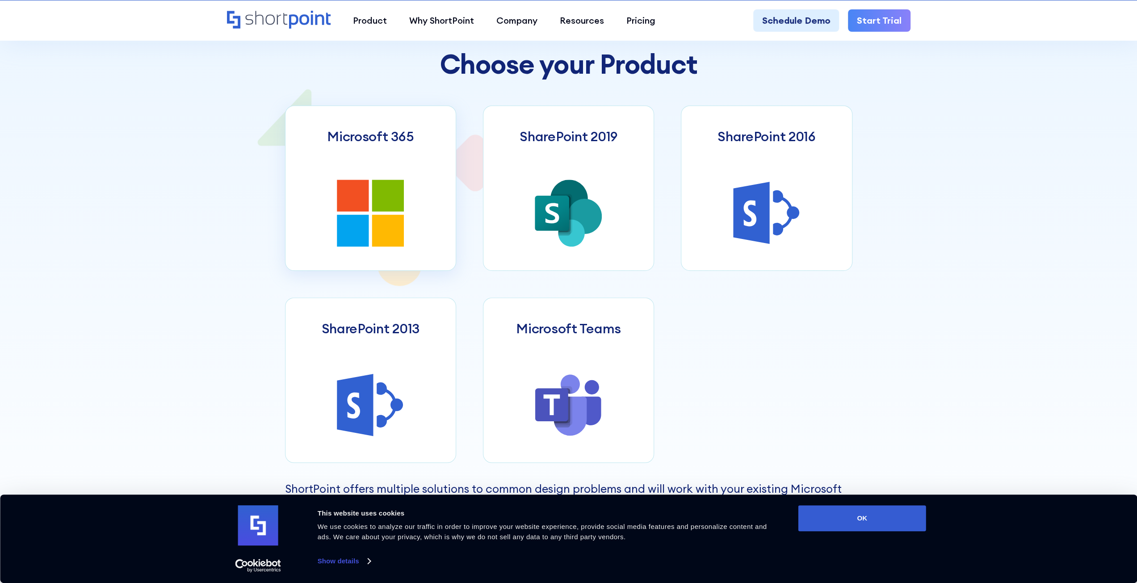  What do you see at coordinates (1057, 531) in the screenshot?
I see `div: Chat Widget` at bounding box center [1057, 531].